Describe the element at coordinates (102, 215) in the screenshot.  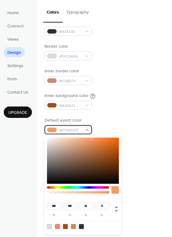
I see `label: a` at that location.